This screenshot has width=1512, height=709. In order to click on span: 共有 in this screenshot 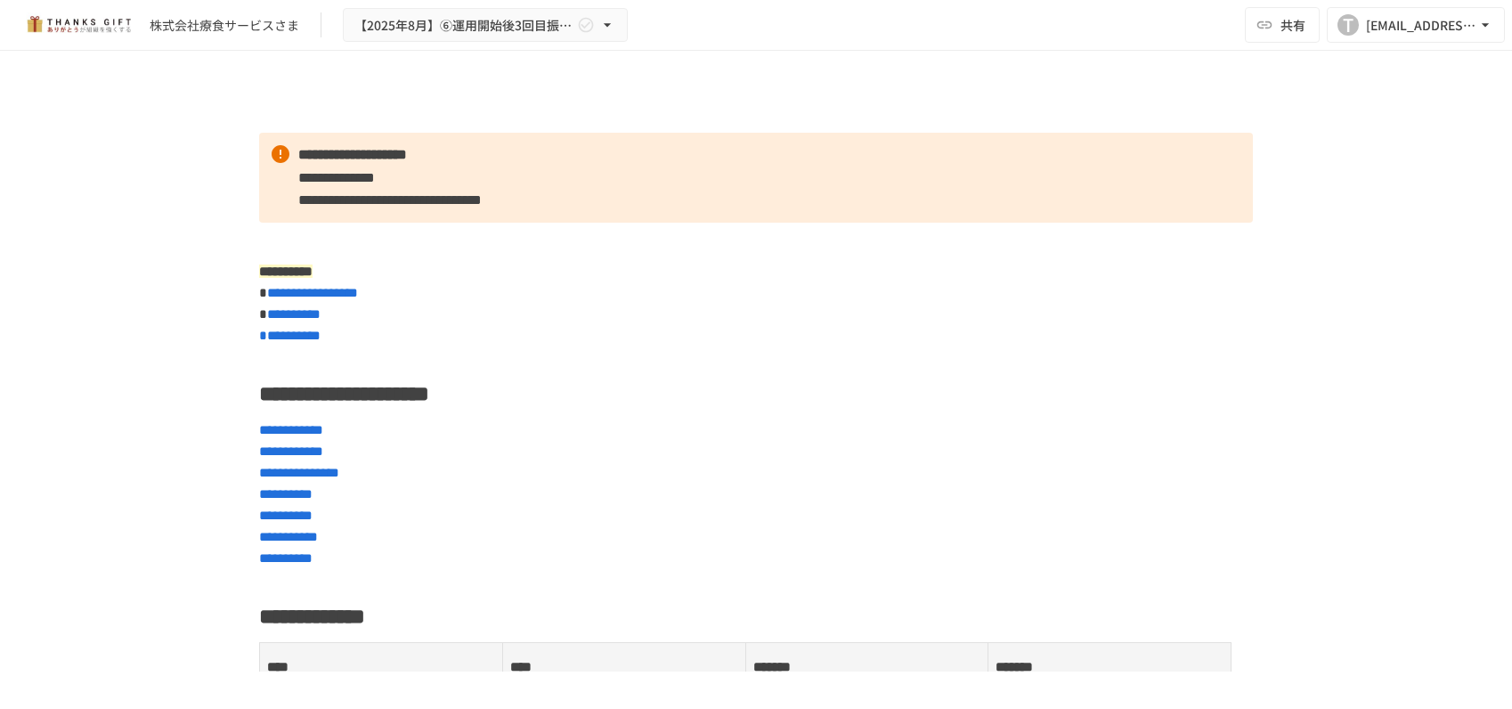, I will do `click(1293, 25)`.